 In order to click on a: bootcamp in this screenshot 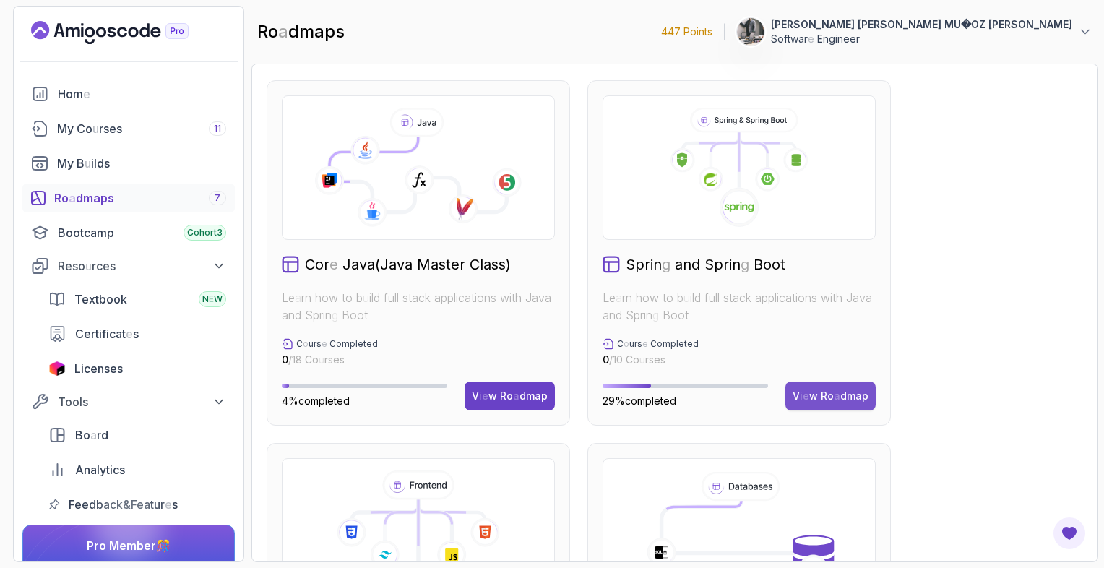, I will do `click(129, 233)`.